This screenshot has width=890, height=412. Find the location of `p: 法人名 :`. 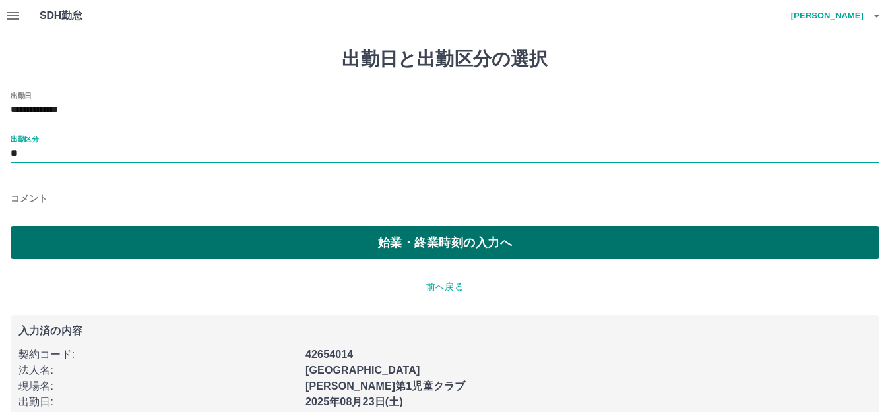

p: 法人名 : is located at coordinates (158, 371).